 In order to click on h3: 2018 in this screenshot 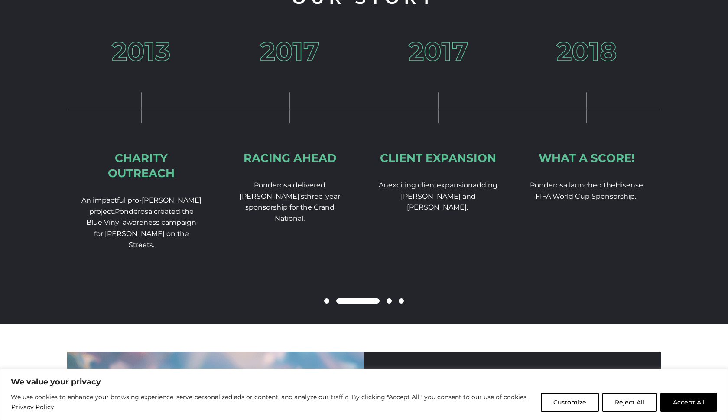, I will do `click(586, 52)`.